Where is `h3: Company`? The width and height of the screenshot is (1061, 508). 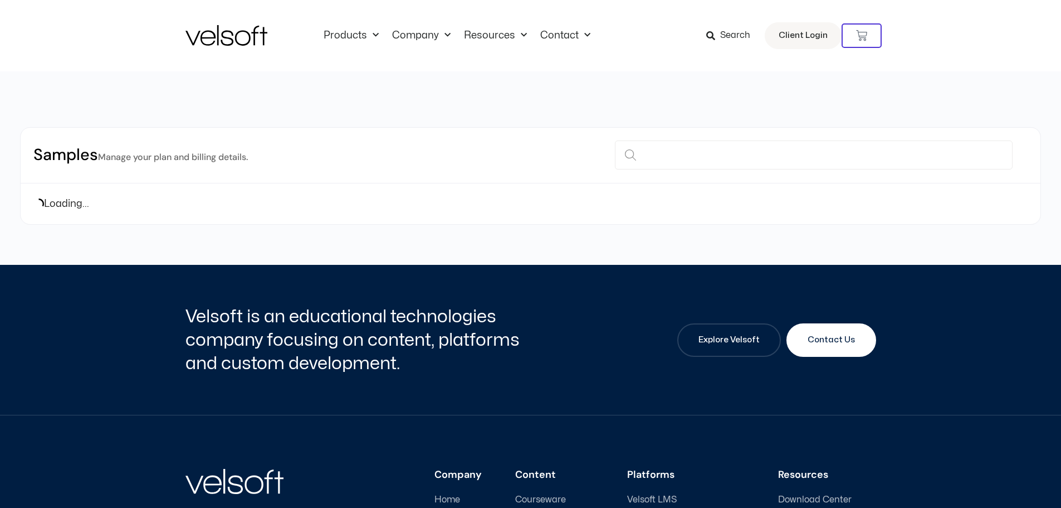
h3: Company is located at coordinates (458, 475).